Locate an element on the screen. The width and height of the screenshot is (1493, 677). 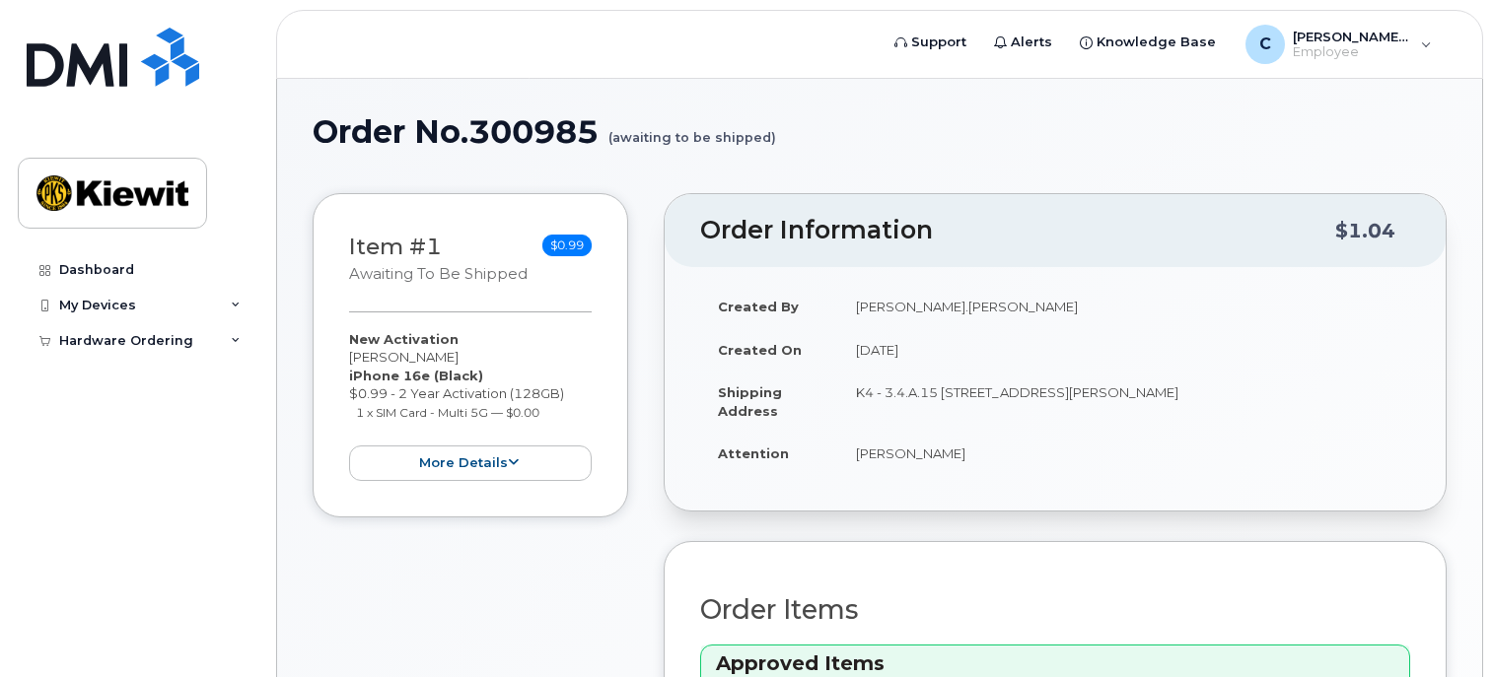
h3: Item #1 is located at coordinates (438, 259).